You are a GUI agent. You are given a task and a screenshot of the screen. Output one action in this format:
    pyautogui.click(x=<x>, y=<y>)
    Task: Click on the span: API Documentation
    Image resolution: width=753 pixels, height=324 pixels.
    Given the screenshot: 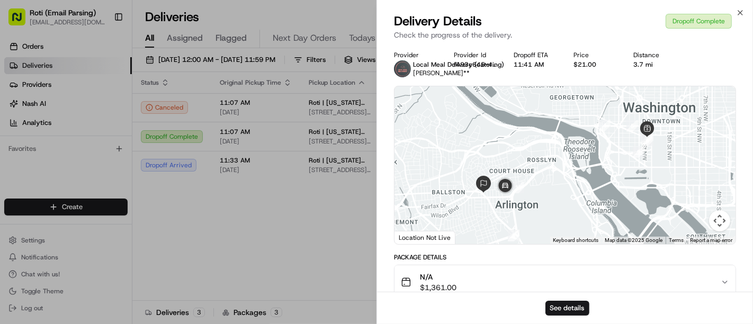 What is the action you would take?
    pyautogui.click(x=135, y=158)
    